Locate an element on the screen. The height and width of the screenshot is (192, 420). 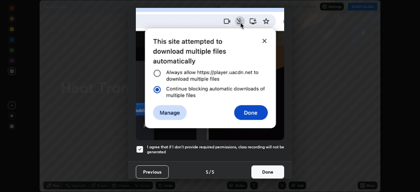
h5: I agree that if I don't provide required permissions, class recording will not be generated is located at coordinates (215, 149).